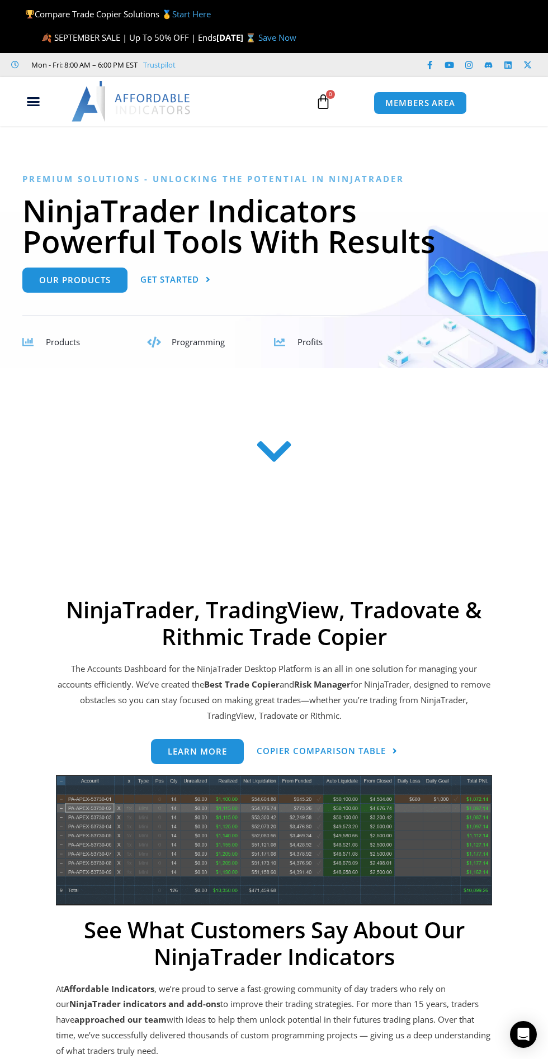 The width and height of the screenshot is (548, 1059). What do you see at coordinates (274, 226) in the screenshot?
I see `h1: NinjaTrader Indicators Powerful Tools With Results` at bounding box center [274, 226].